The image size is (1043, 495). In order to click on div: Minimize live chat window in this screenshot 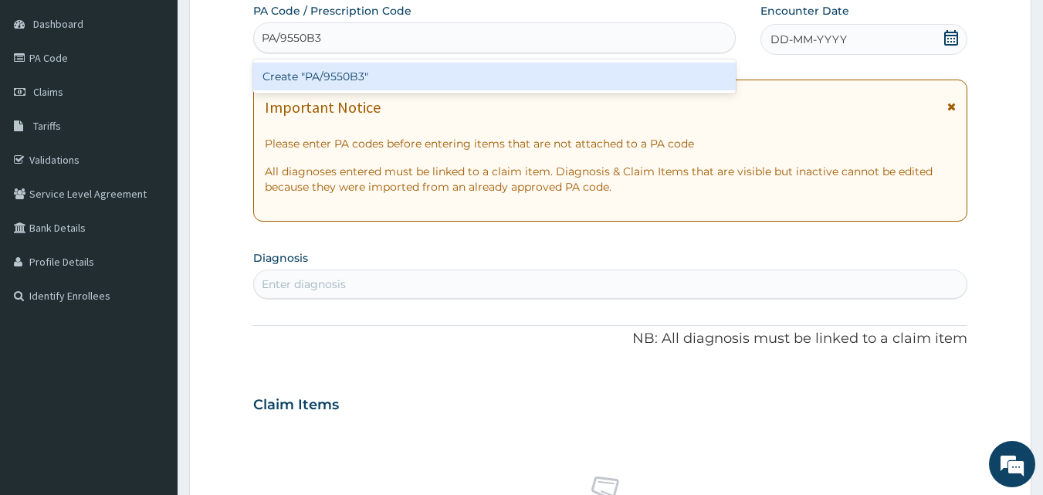, I will do `click(272, 26)`.